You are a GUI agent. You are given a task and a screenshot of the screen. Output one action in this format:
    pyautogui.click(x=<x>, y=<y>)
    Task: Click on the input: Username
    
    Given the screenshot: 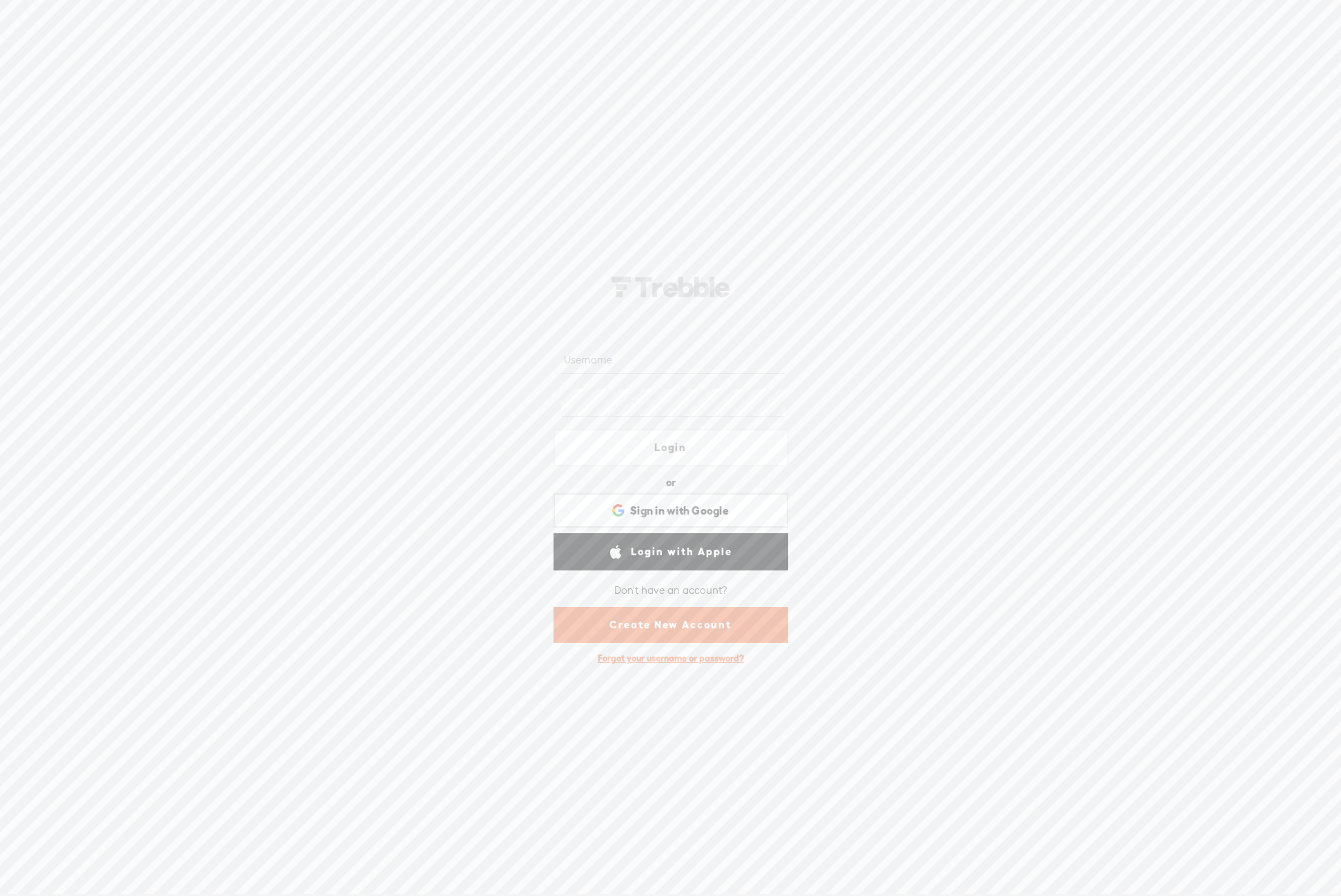 What is the action you would take?
    pyautogui.click(x=673, y=360)
    